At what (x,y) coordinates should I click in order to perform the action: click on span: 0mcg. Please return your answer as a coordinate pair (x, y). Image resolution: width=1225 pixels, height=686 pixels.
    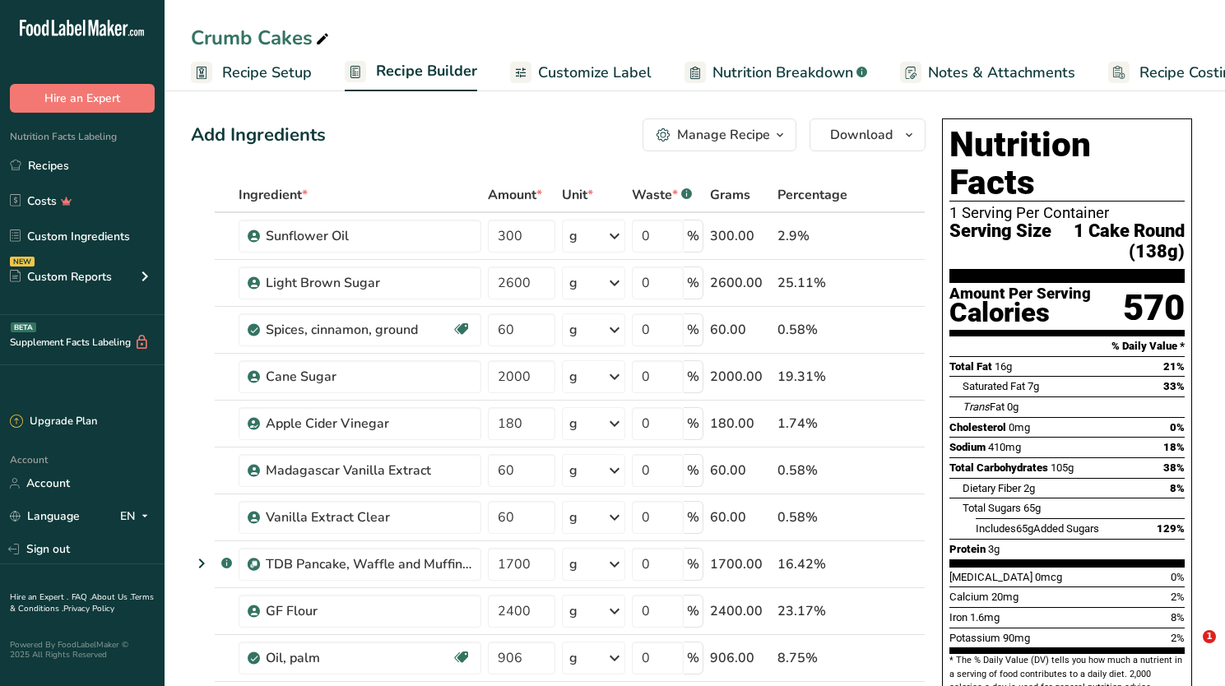
    Looking at the image, I should click on (1048, 577).